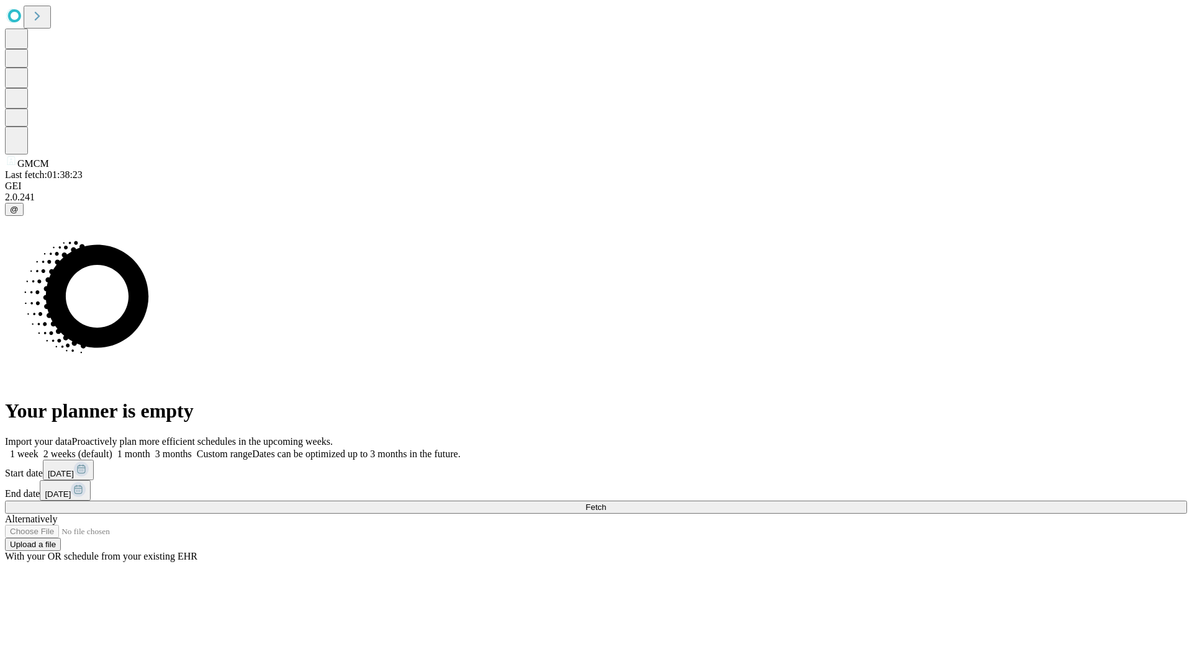 Image resolution: width=1192 pixels, height=670 pixels. What do you see at coordinates (38, 441) in the screenshot?
I see `span: Import your data` at bounding box center [38, 441].